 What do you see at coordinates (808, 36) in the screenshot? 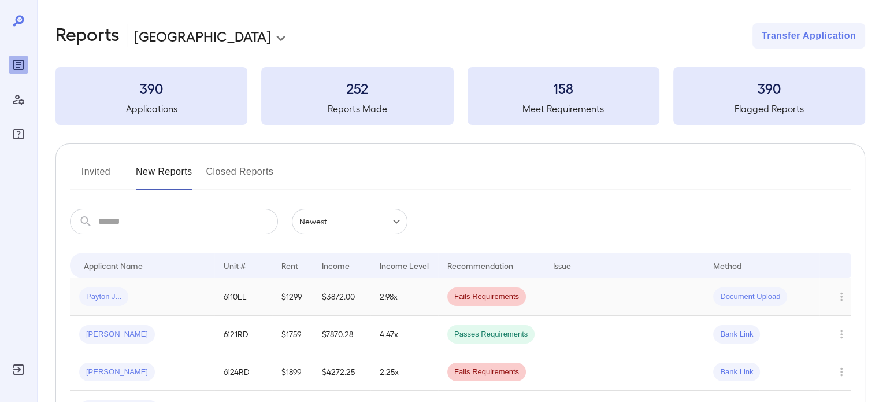
I see `button: Transfer Application` at bounding box center [808, 36].